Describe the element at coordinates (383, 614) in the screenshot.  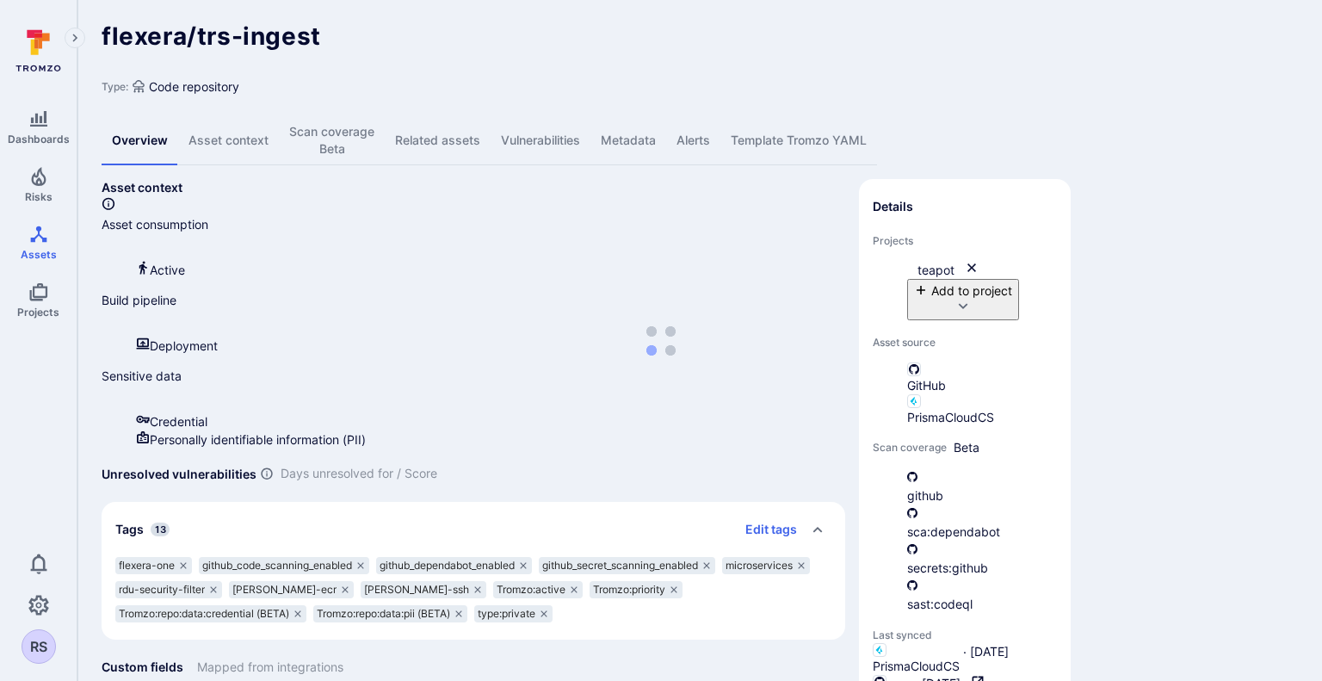
I see `span: Tromzo:repo:data:pii (BETA)` at that location.